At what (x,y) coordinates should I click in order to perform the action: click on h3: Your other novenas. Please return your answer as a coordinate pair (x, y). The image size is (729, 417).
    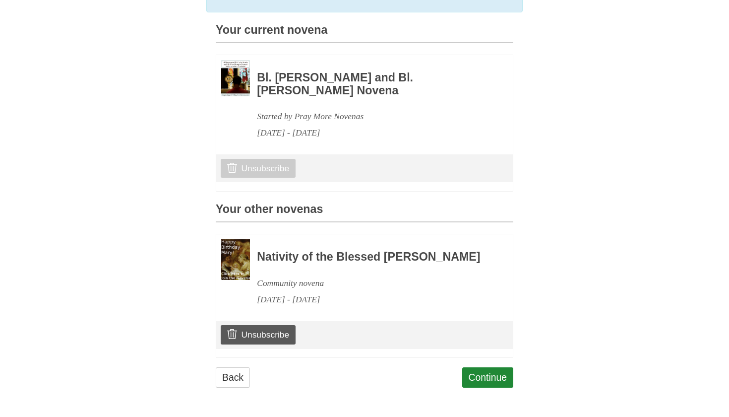
    Looking at the image, I should click on (364, 212).